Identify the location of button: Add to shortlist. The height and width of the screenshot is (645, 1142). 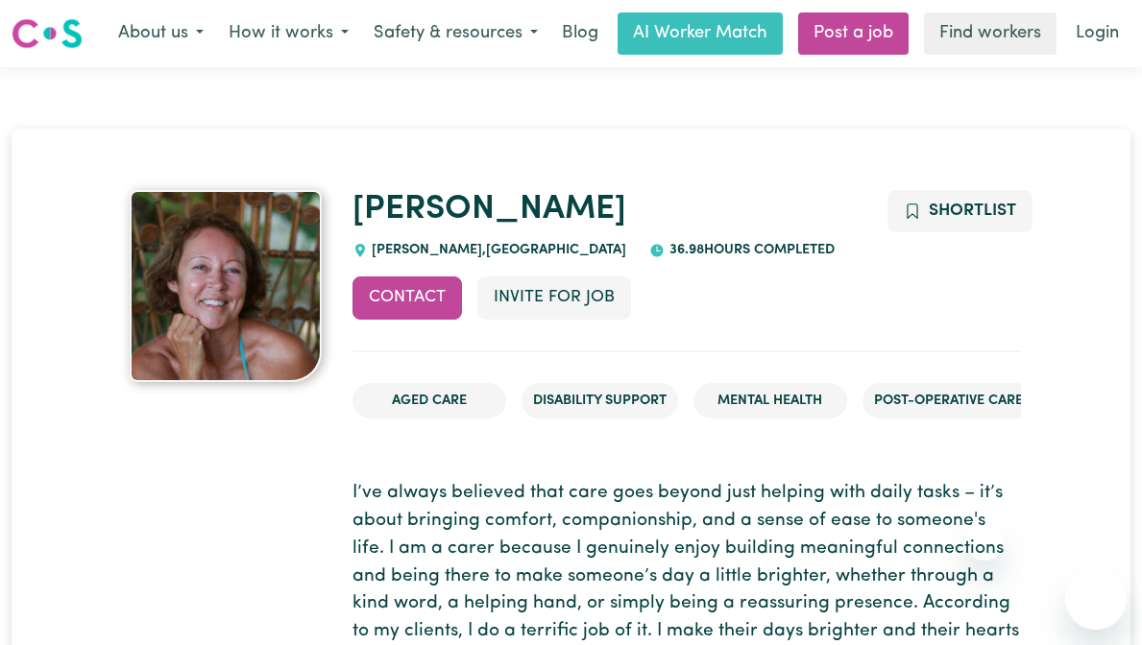
(959, 211).